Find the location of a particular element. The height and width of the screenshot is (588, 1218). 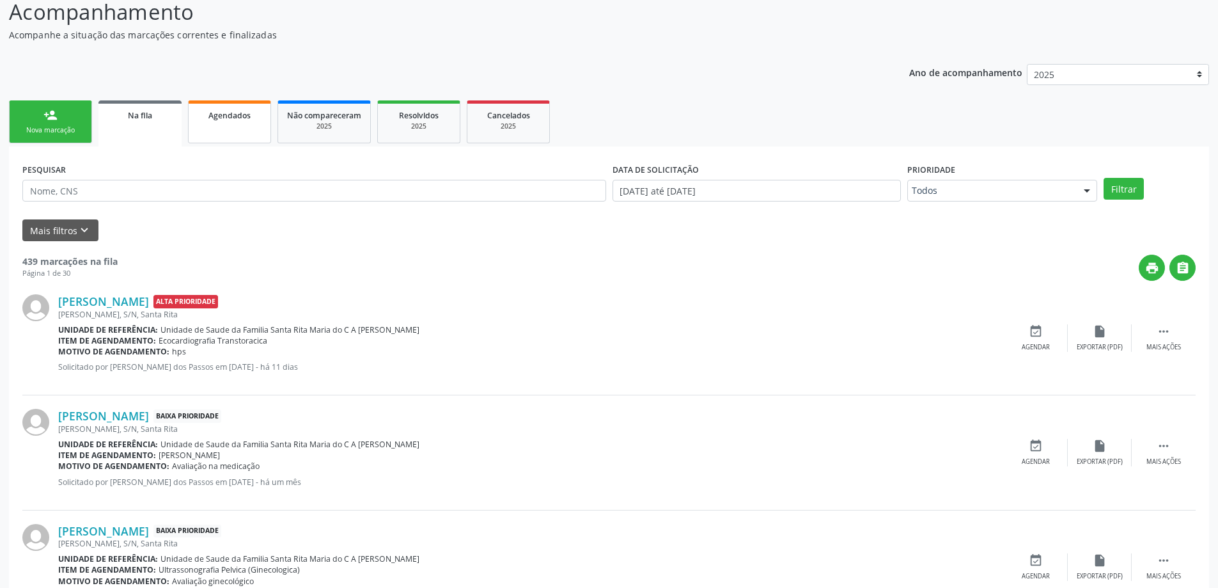

span: Cancelados is located at coordinates (508, 115).